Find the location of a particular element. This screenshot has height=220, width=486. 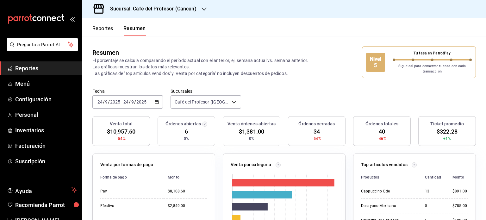

span: Suscripción is located at coordinates (46, 161).